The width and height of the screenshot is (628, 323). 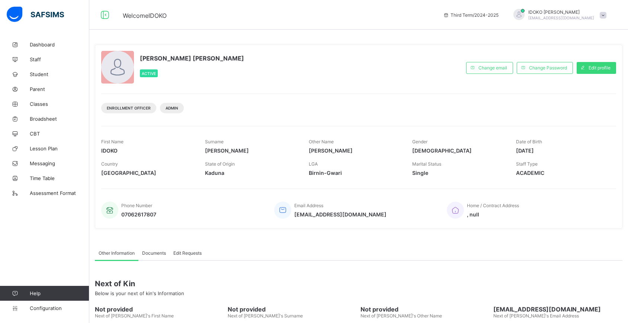 I want to click on span: Classes, so click(x=59, y=104).